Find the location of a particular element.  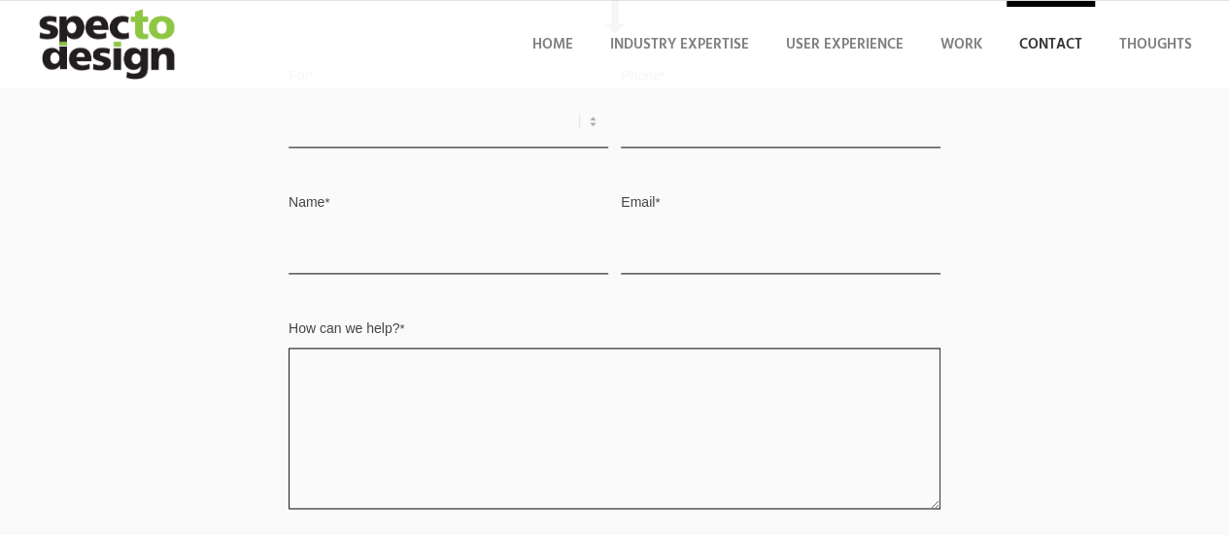

span: Home is located at coordinates (553, 45).